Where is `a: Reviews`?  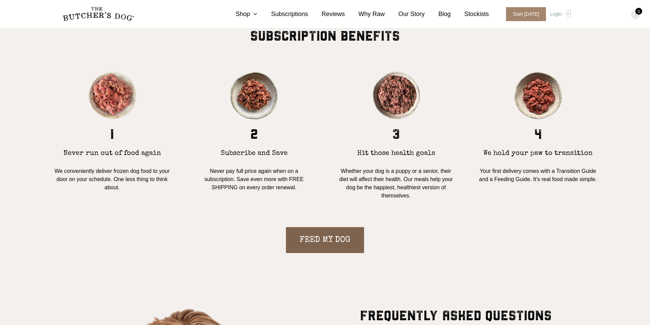
a: Reviews is located at coordinates (326, 14).